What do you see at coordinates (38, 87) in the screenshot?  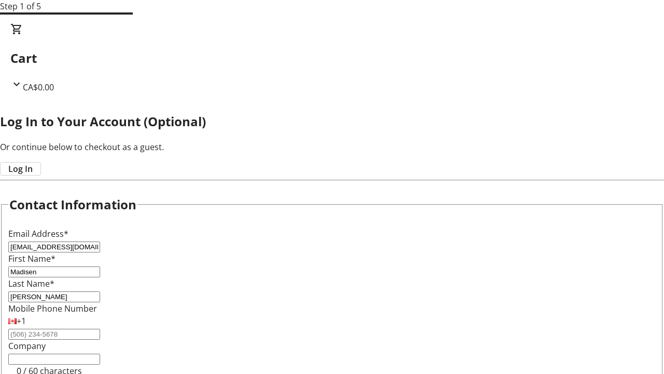 I see `span: CA$0.00` at bounding box center [38, 87].